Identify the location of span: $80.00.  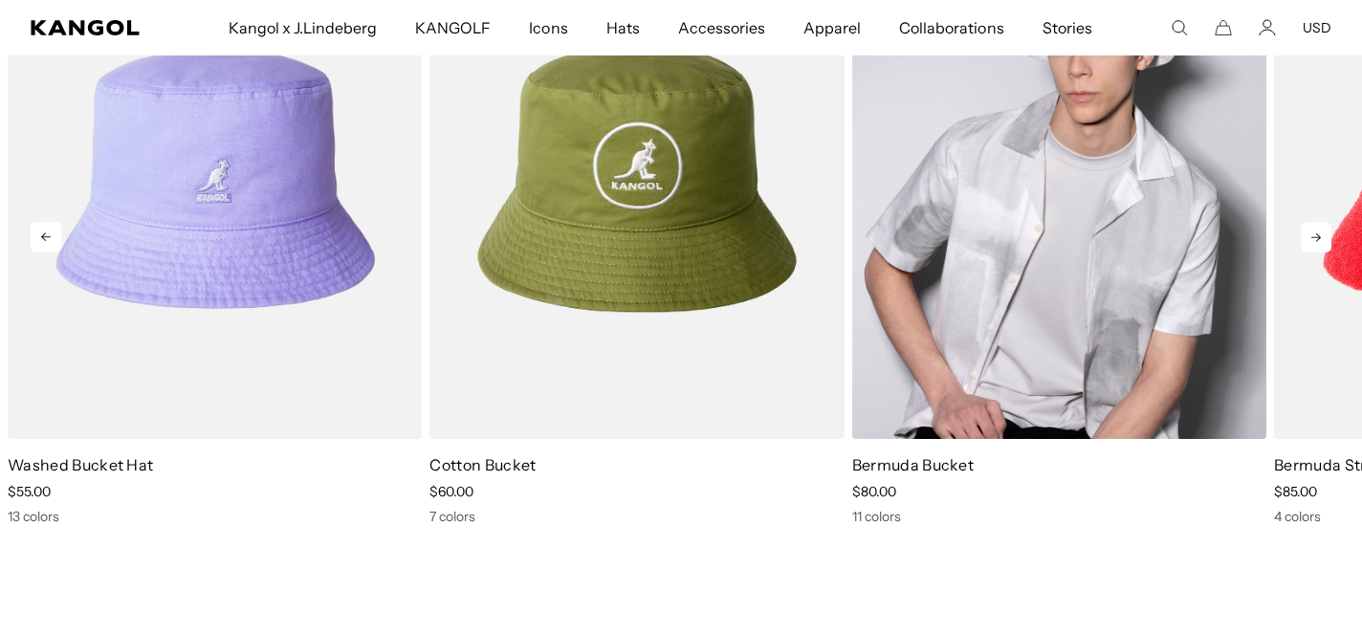
(874, 492).